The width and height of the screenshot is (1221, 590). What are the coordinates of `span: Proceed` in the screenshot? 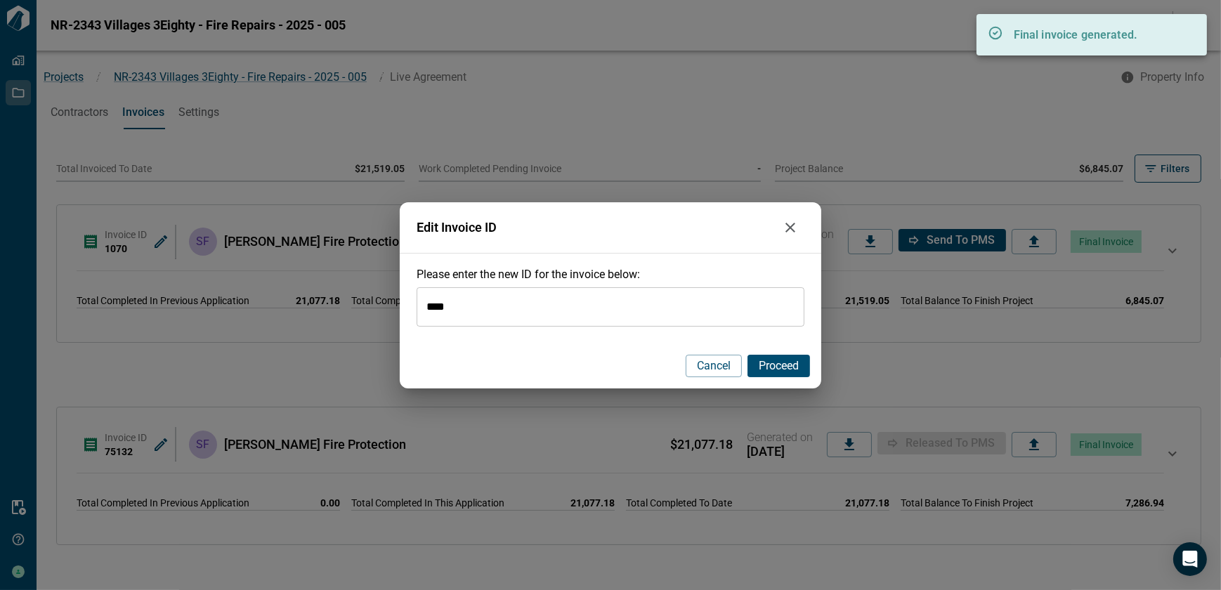 It's located at (778, 366).